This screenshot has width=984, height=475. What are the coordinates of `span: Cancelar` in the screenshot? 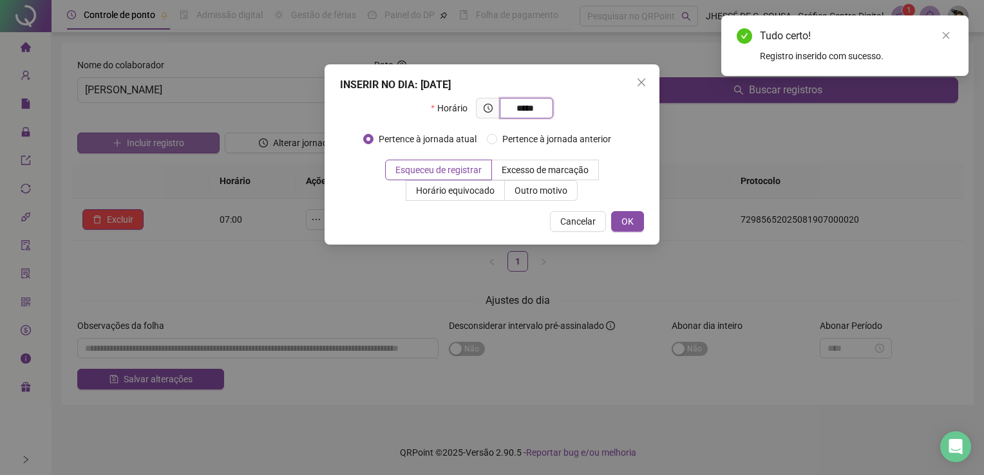 It's located at (578, 221).